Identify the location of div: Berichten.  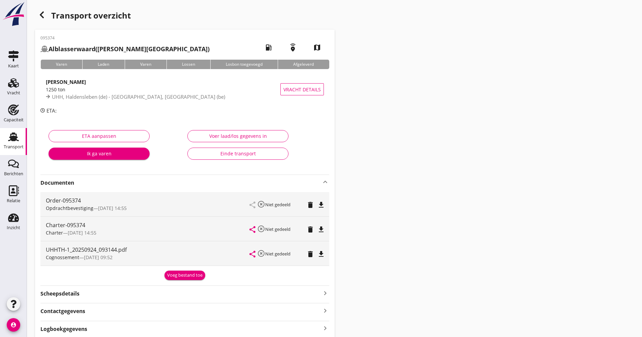
(13, 174).